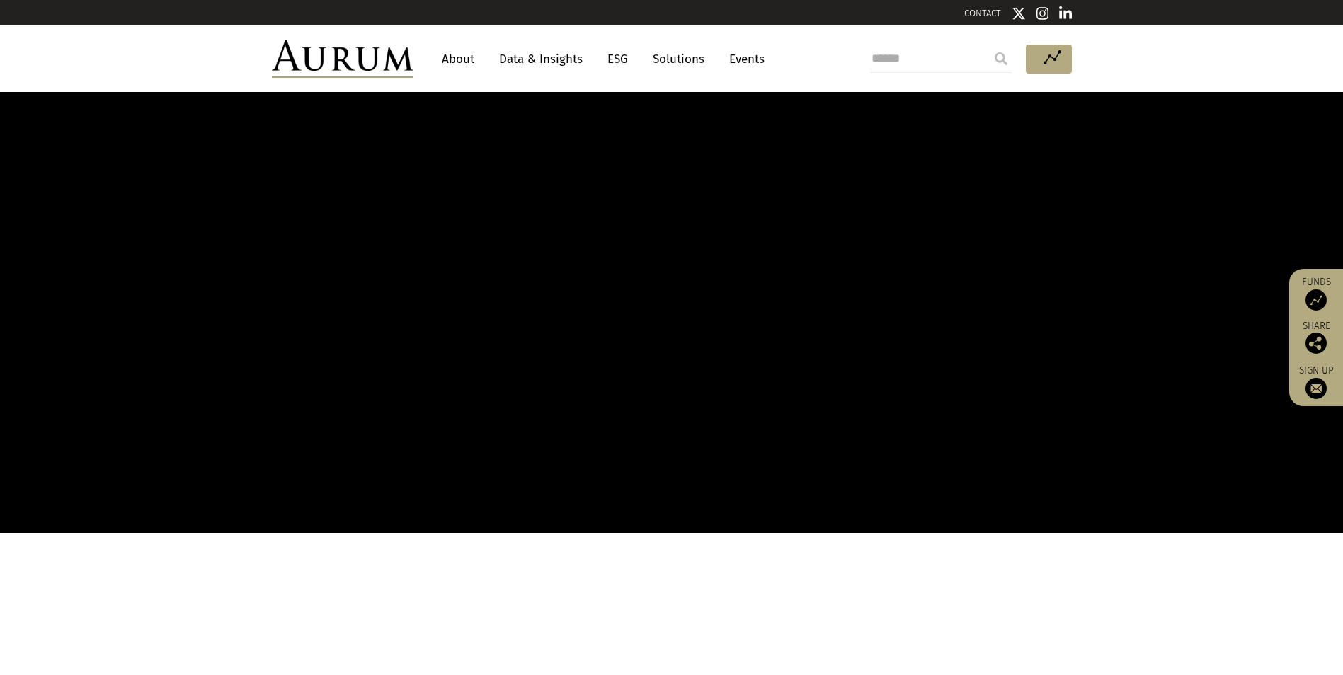 The width and height of the screenshot is (1343, 675). What do you see at coordinates (983, 13) in the screenshot?
I see `a: CONTACT` at bounding box center [983, 13].